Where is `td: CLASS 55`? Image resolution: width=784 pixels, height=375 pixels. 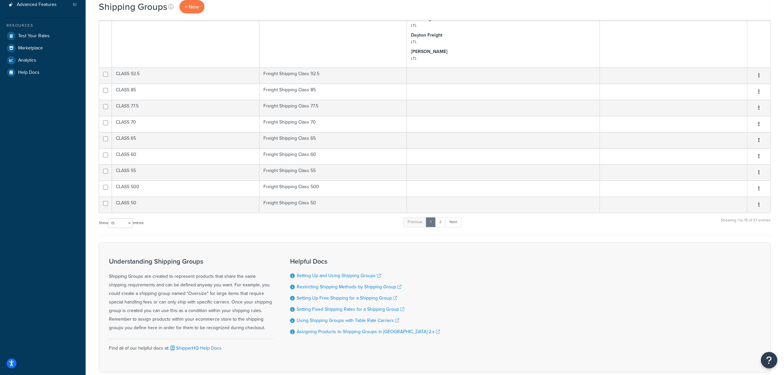 td: CLASS 55 is located at coordinates (186, 172).